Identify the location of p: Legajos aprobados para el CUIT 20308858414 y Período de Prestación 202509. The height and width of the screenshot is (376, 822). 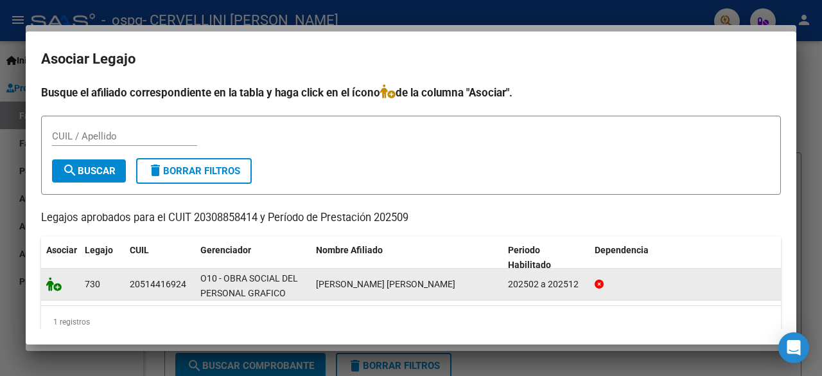
(411, 218).